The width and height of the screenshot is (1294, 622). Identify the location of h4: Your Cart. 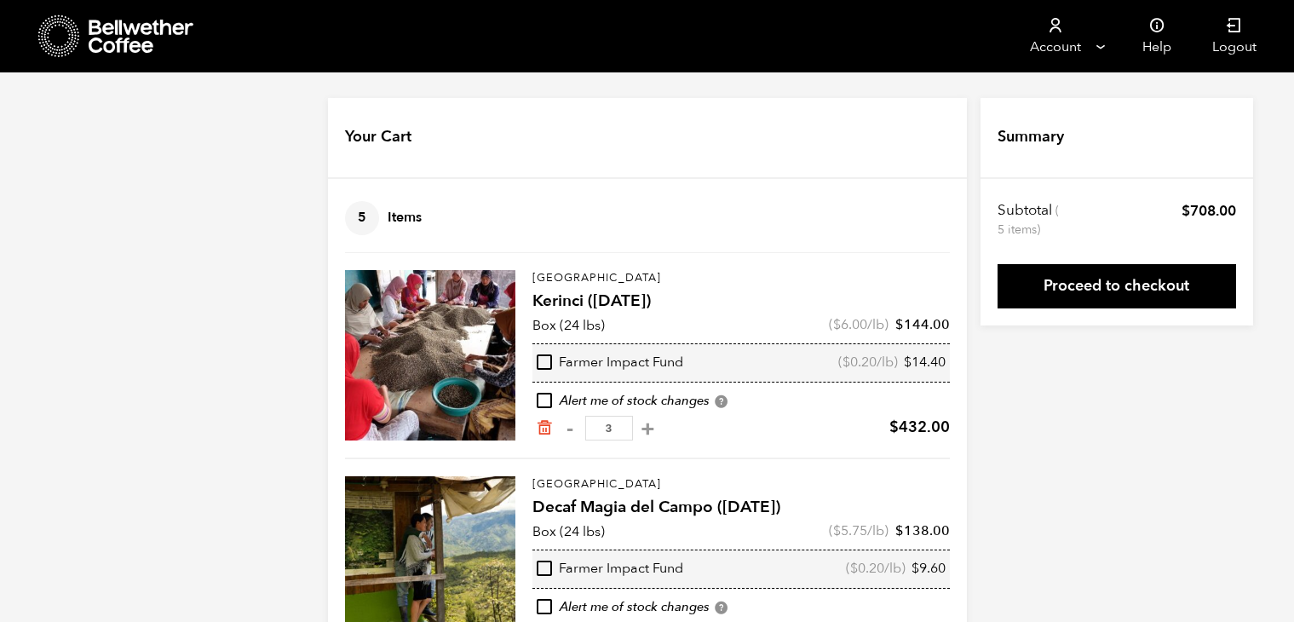
(378, 137).